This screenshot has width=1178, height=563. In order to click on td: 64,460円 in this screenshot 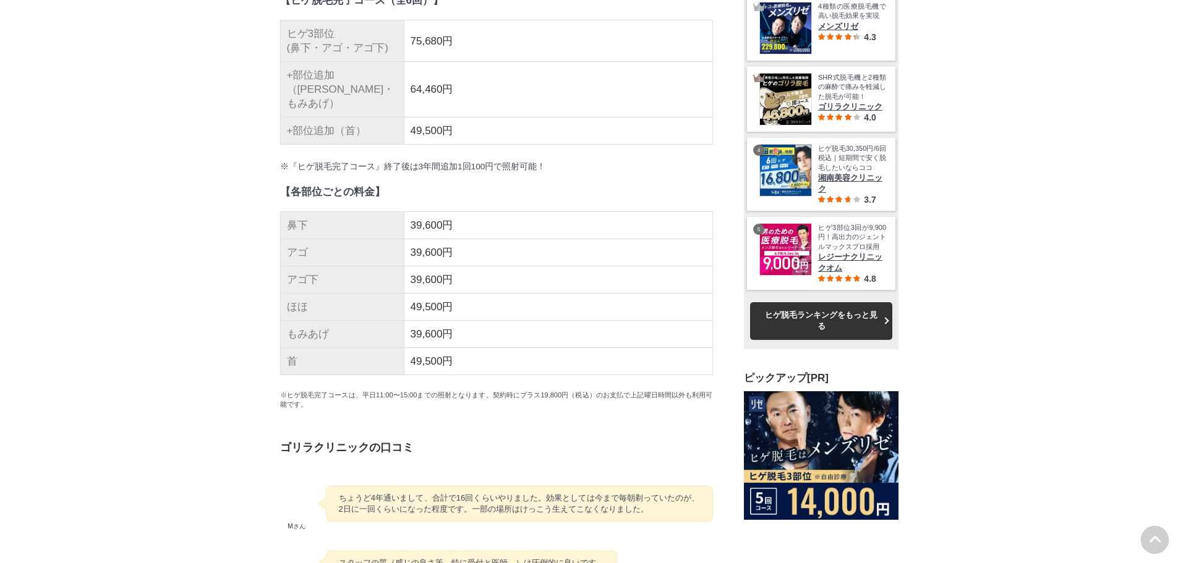, I will do `click(558, 90)`.